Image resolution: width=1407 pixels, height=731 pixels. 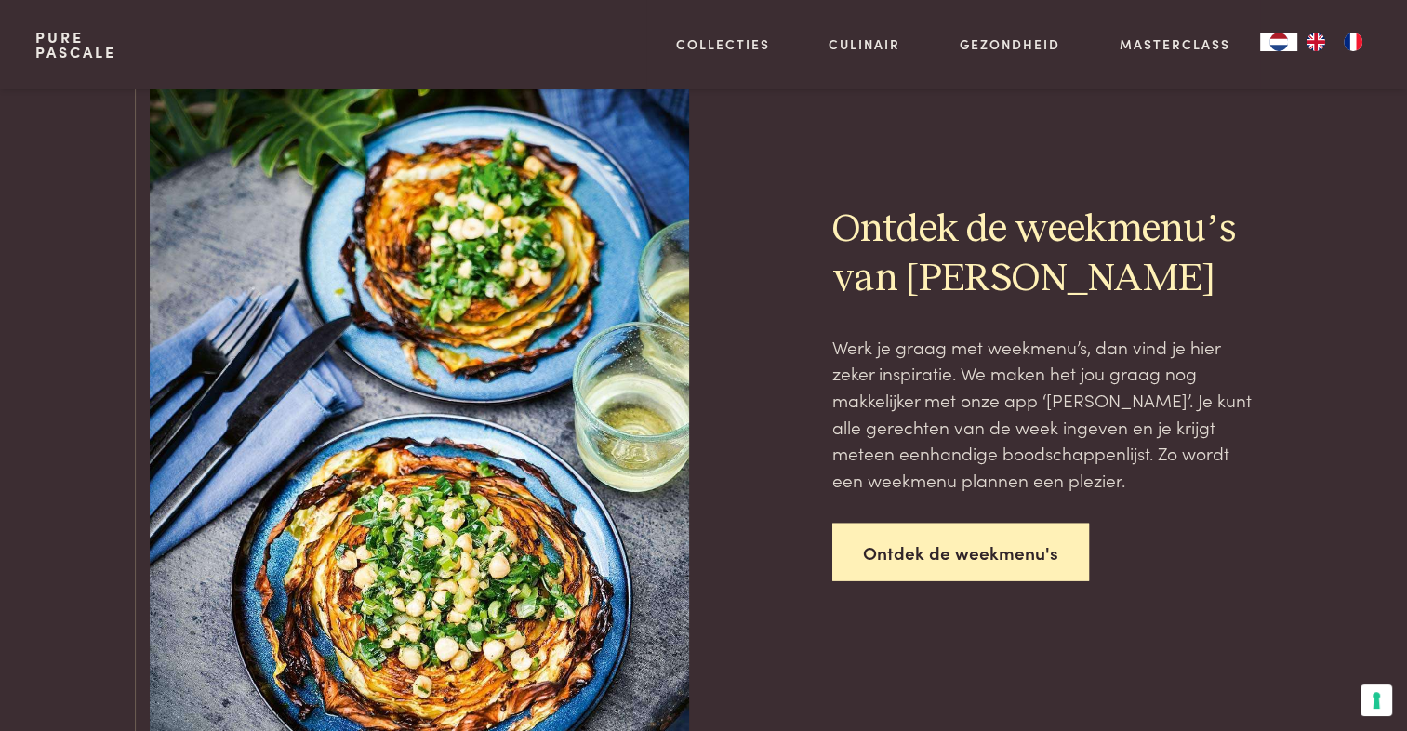 What do you see at coordinates (1045, 414) in the screenshot?
I see `p: Werk je graag met weekmenu’s, dan vind je hier zeker inspiratie. We maken het jou graag nog makke...` at bounding box center [1045, 414].